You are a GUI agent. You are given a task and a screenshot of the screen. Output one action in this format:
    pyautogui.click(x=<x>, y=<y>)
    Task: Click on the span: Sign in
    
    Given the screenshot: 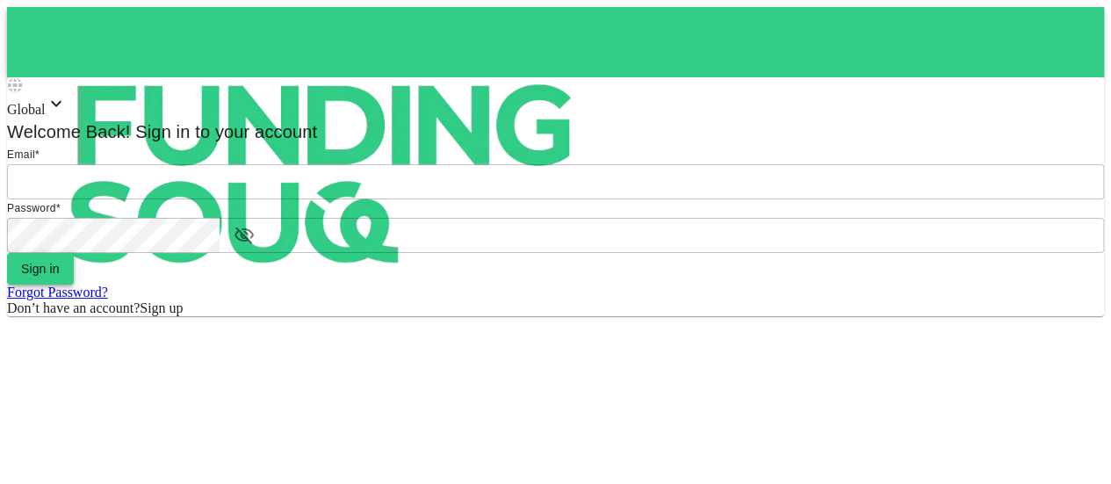 What is the action you would take?
    pyautogui.click(x=40, y=269)
    